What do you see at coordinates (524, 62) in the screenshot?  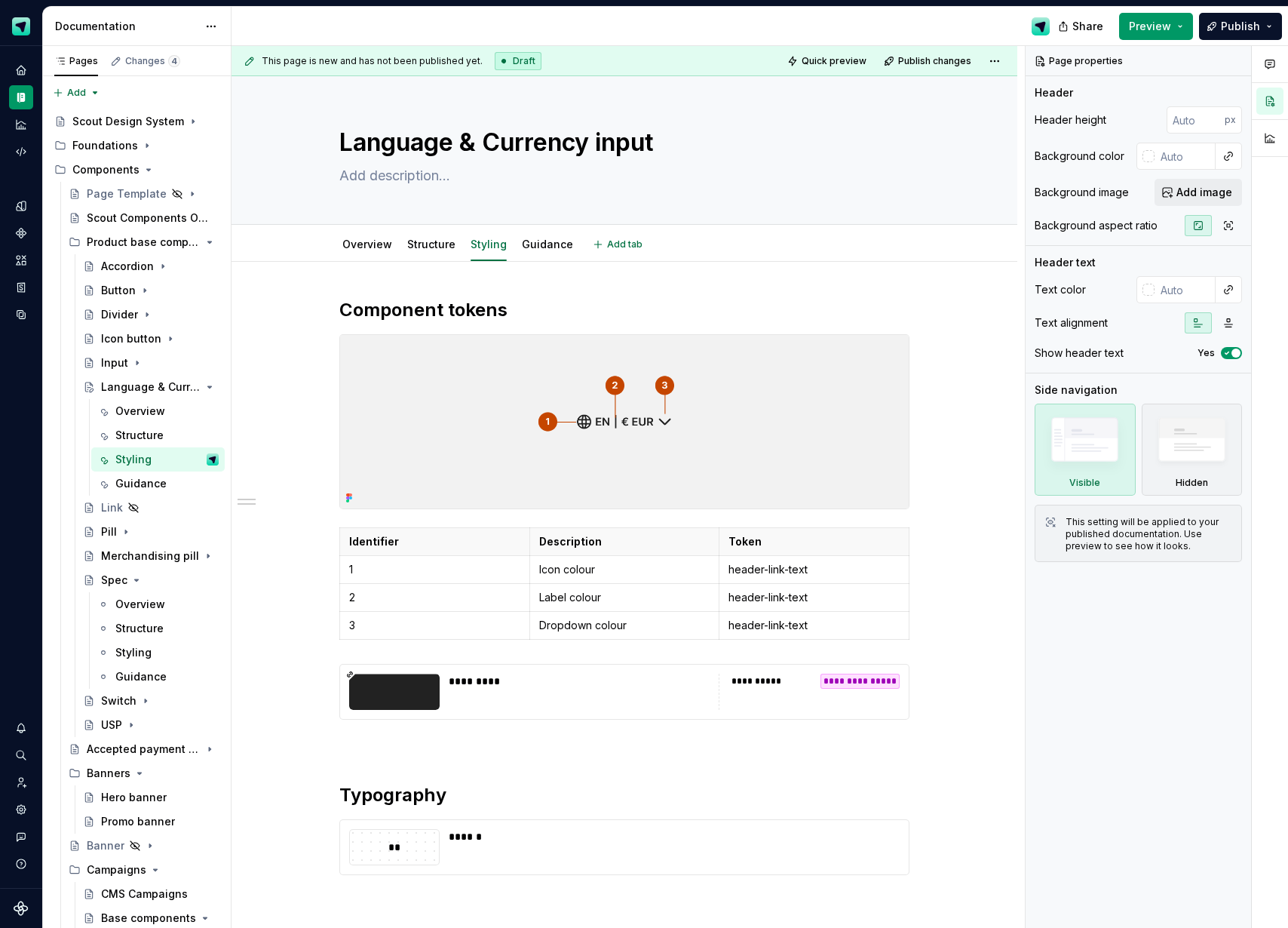 I see `span: Draft` at bounding box center [524, 62].